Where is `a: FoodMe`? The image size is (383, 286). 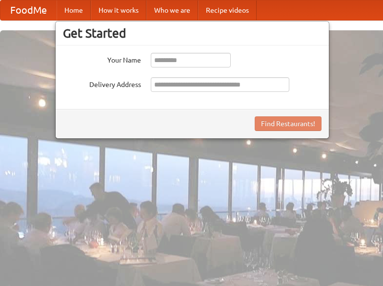
a: FoodMe is located at coordinates (28, 10).